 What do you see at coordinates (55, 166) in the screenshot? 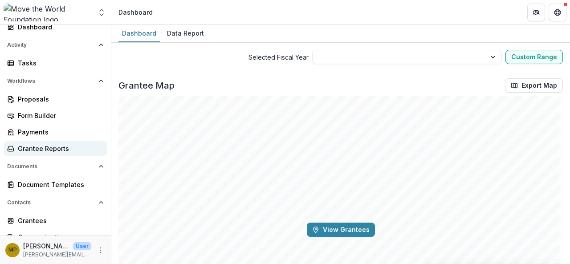
I see `button: Open Documents` at bounding box center [55, 166].